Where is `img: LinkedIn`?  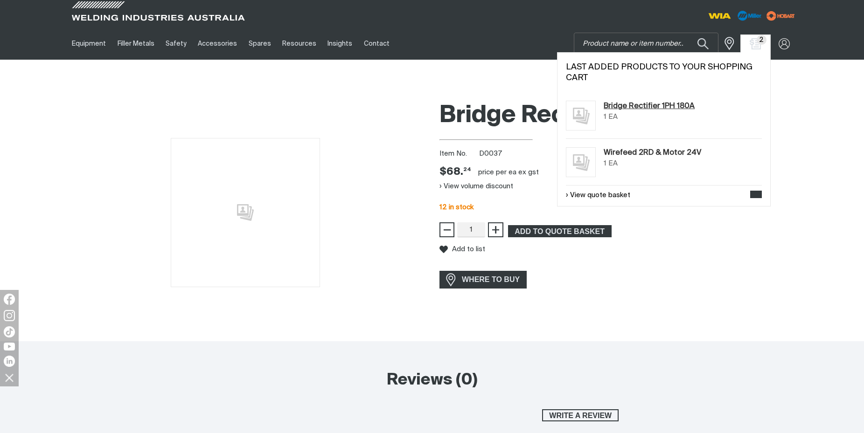
img: LinkedIn is located at coordinates (9, 361).